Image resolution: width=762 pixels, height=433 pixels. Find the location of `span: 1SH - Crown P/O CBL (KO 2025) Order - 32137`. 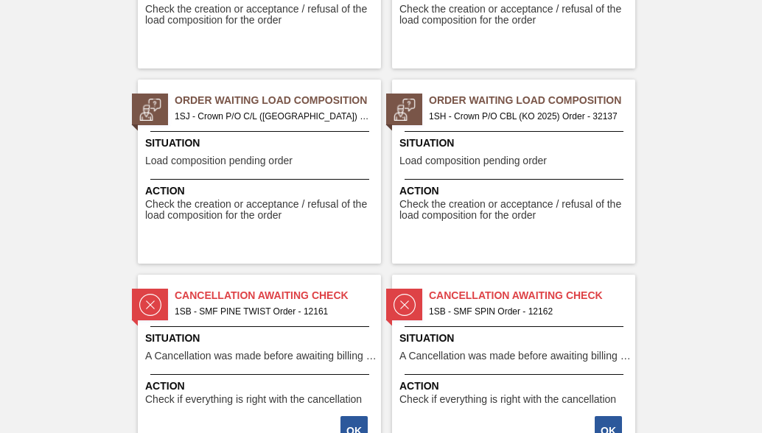

span: 1SH - Crown P/O CBL (KO 2025) Order - 32137 is located at coordinates (526, 116).